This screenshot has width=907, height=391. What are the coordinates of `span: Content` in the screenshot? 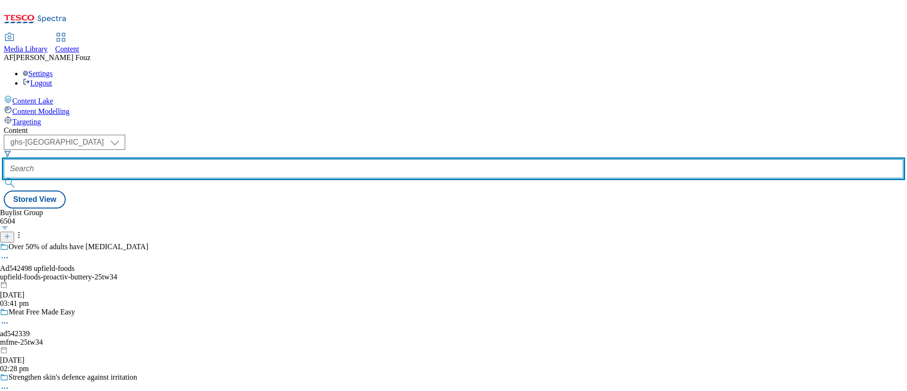 It's located at (67, 49).